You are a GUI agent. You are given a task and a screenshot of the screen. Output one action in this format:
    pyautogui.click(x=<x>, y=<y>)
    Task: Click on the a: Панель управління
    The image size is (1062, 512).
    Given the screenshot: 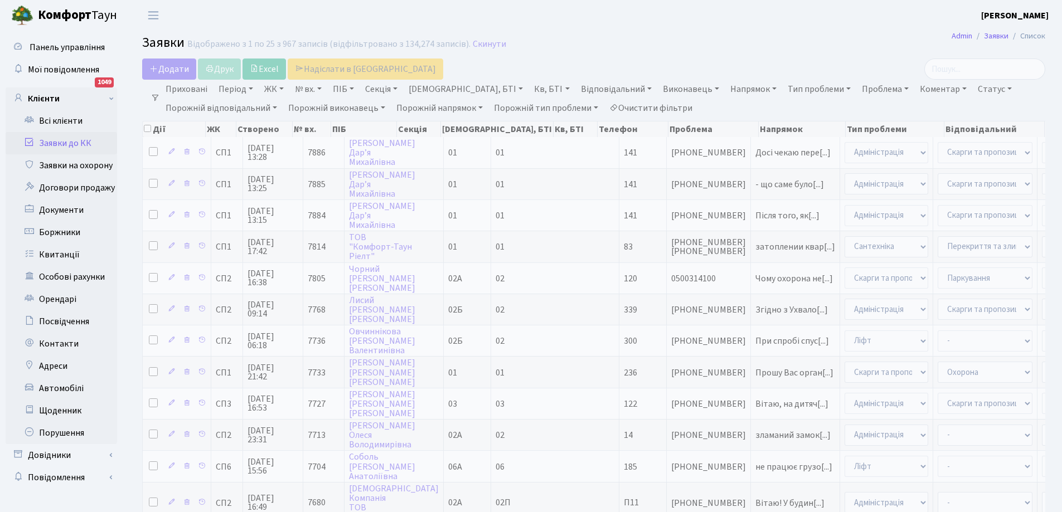 What is the action you would take?
    pyautogui.click(x=61, y=47)
    